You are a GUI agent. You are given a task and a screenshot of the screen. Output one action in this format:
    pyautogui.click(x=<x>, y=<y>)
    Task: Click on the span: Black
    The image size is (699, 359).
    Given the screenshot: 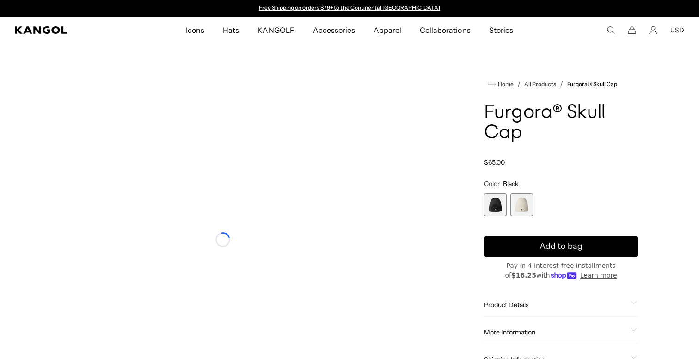 What is the action you would take?
    pyautogui.click(x=510, y=184)
    